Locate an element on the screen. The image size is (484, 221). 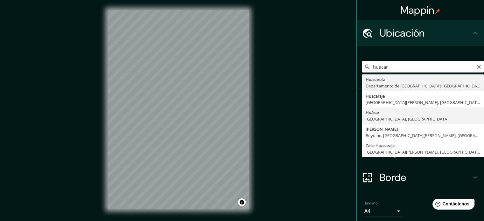
font: Ubicación is located at coordinates (402, 33).